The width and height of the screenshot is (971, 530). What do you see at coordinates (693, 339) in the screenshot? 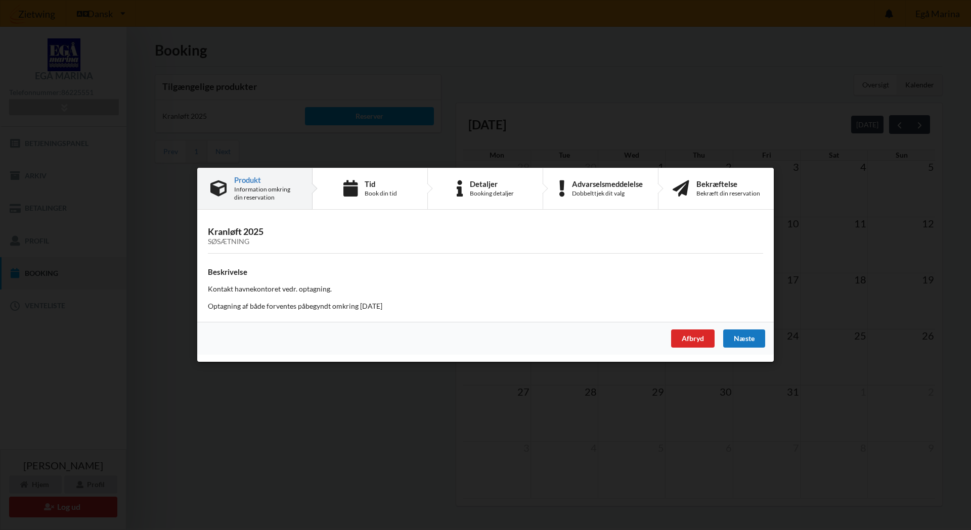
I see `div: Afbryd` at bounding box center [693, 339].